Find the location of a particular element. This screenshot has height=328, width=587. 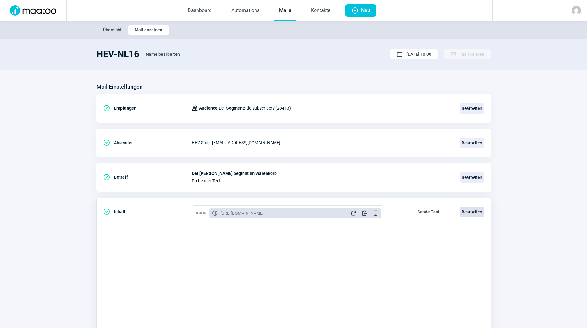

h3: Mail Einstellungen is located at coordinates (120, 87).